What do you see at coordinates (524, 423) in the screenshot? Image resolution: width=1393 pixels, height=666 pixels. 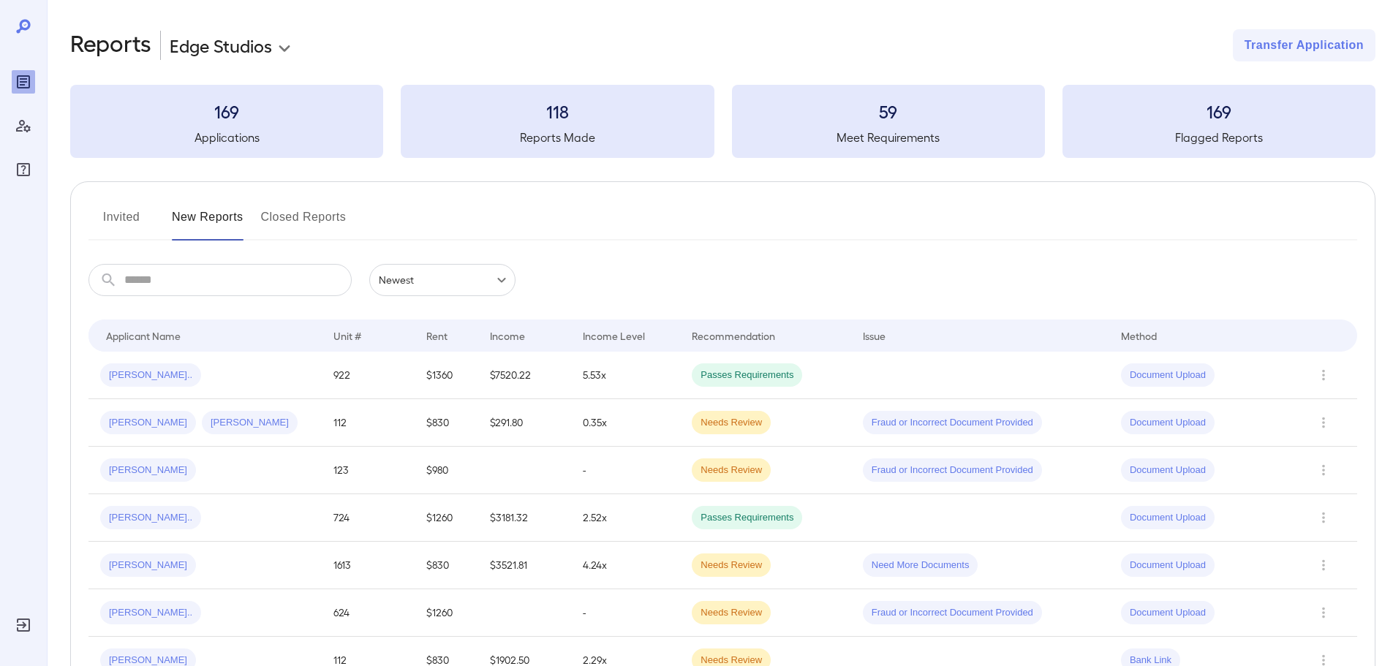 I see `td: $291.80` at bounding box center [524, 423].